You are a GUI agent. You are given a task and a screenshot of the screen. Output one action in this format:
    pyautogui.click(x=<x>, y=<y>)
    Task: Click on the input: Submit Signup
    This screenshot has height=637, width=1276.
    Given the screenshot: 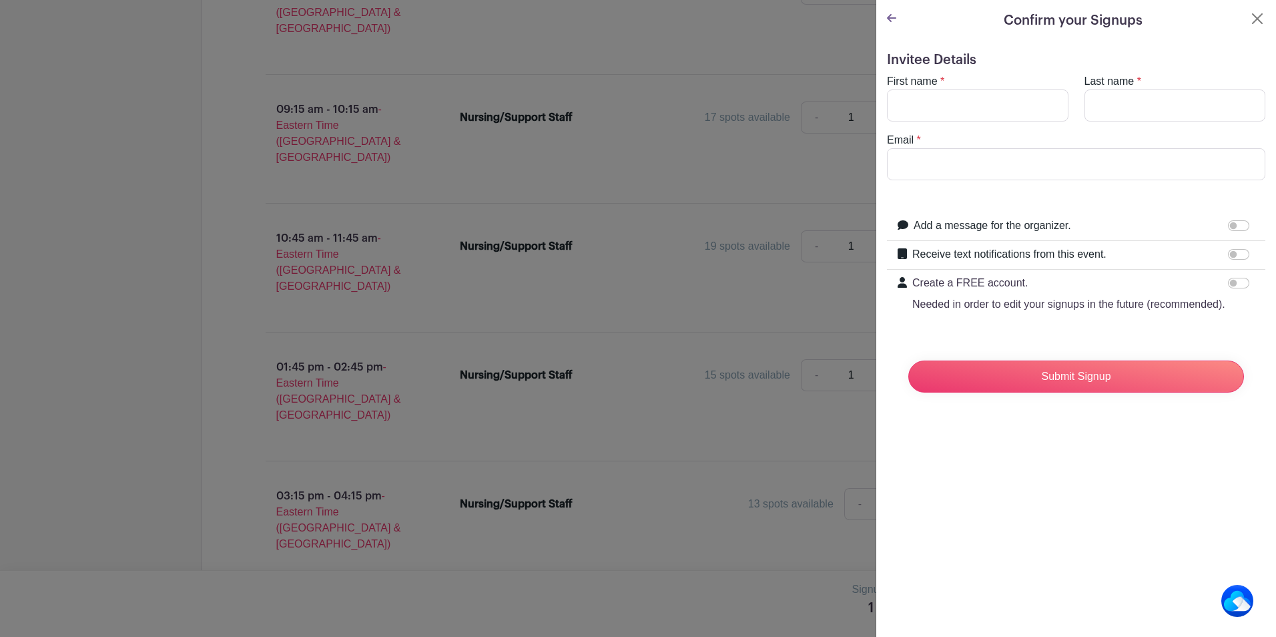 What is the action you would take?
    pyautogui.click(x=1076, y=376)
    